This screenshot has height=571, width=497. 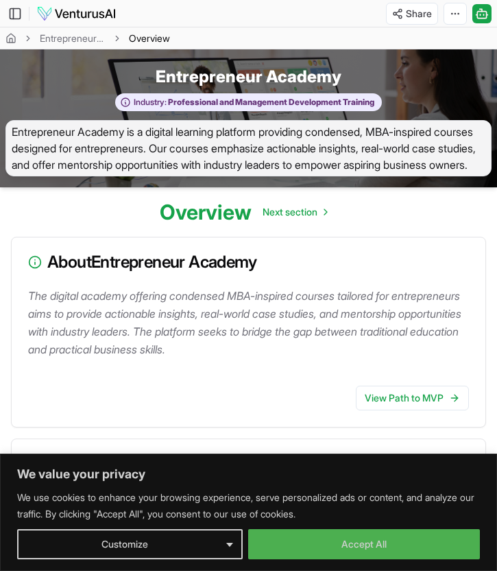 What do you see at coordinates (290, 212) in the screenshot?
I see `span: Next section` at bounding box center [290, 212].